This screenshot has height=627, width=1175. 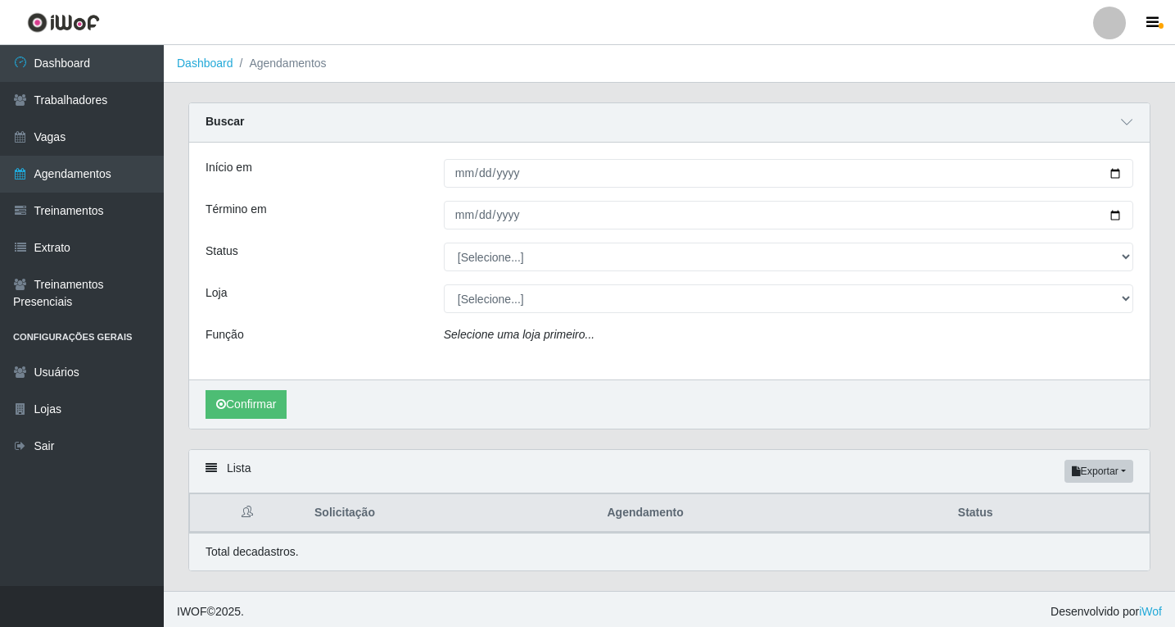 What do you see at coordinates (1106, 611) in the screenshot?
I see `span: Desenvolvido por` at bounding box center [1106, 611].